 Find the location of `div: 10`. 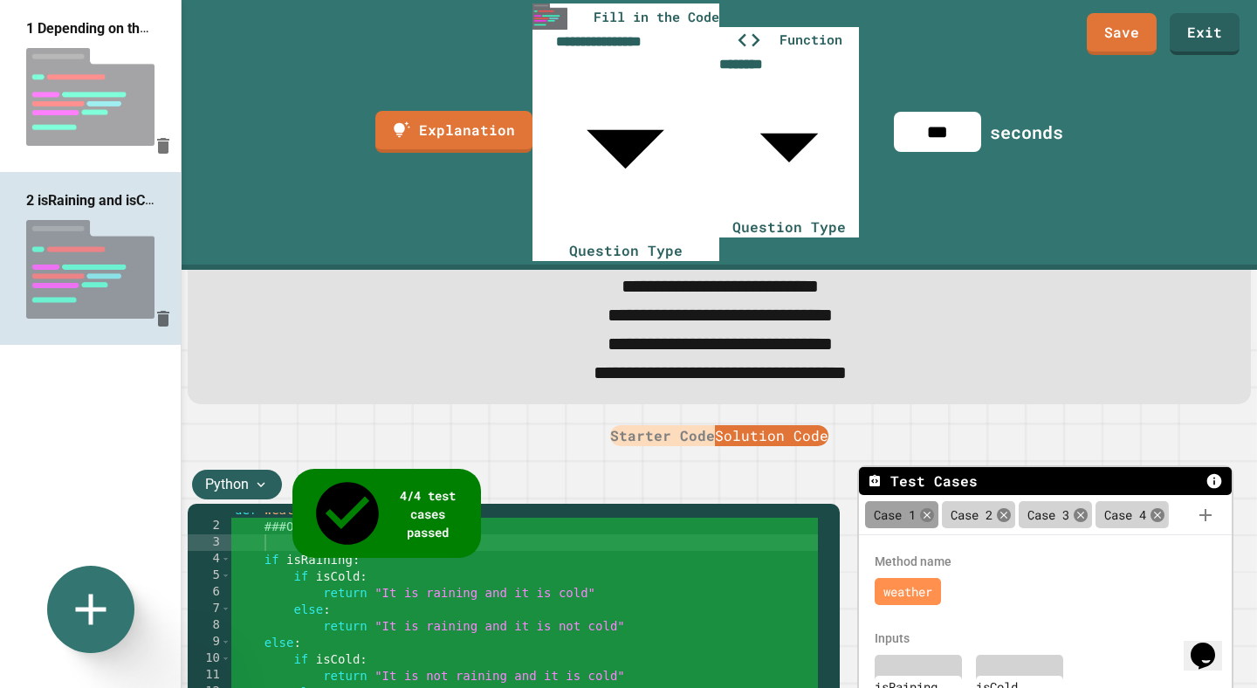

div: 10 is located at coordinates (210, 658).